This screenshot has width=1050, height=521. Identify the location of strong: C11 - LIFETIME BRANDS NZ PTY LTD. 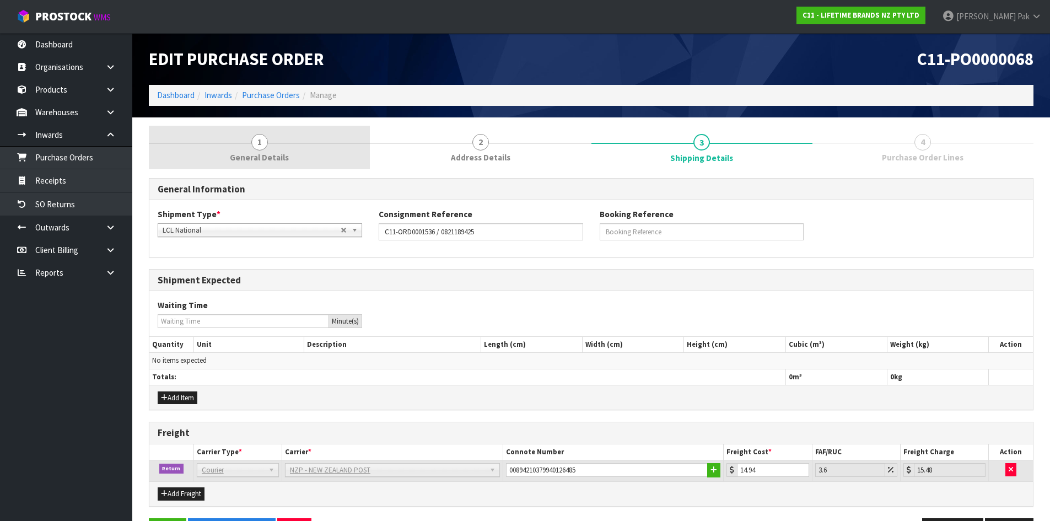
(861, 15).